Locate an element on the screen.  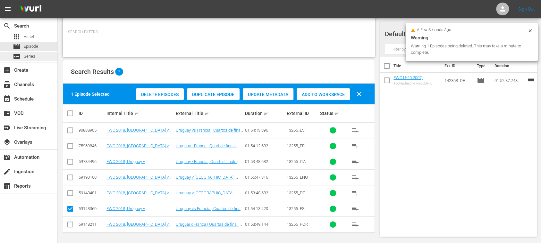
span: reorder is located at coordinates (531, 80).